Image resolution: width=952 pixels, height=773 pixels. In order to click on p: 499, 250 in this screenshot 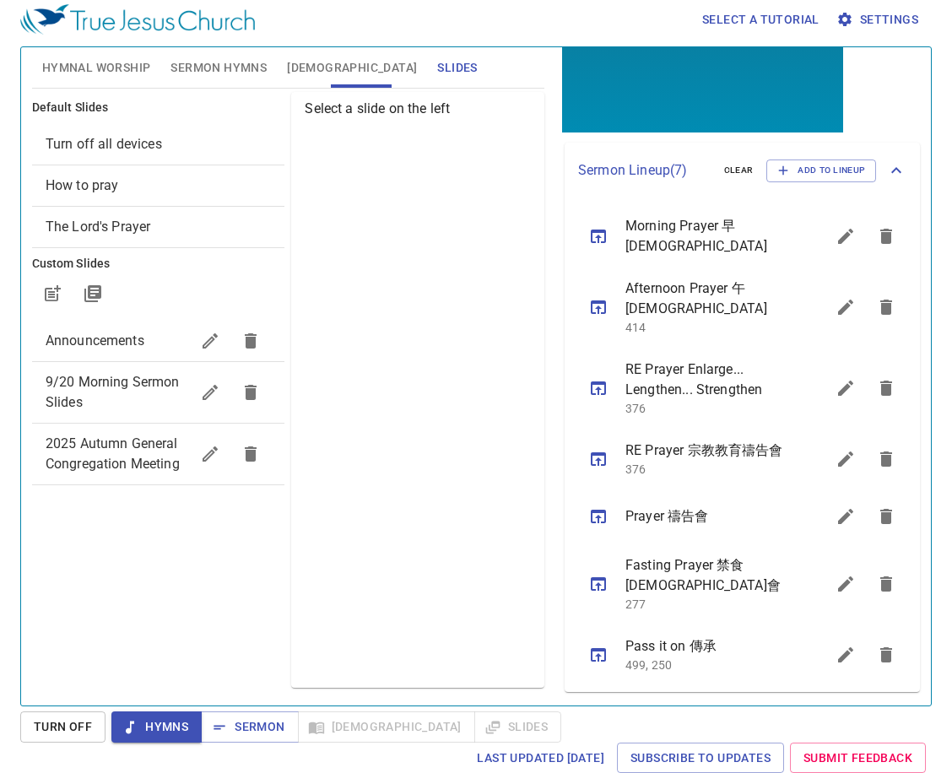, I will do `click(705, 665)`.